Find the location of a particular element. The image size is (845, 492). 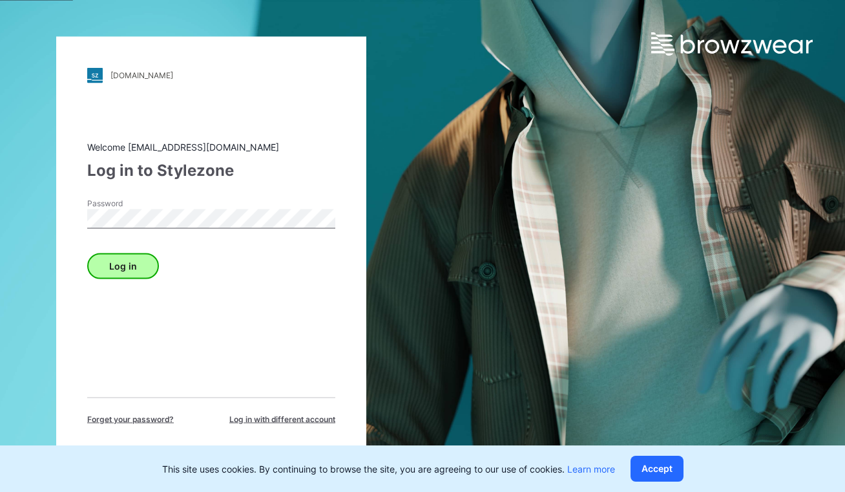

p: This site uses cookies. By continuing to browse the site, you are agreeing to our use of cookies. is located at coordinates (388, 469).